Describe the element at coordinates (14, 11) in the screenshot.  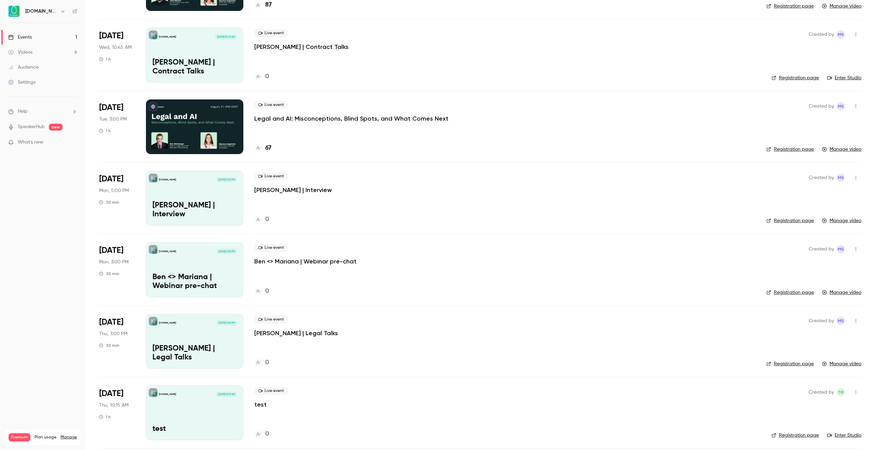
I see `img: Avokaado.io` at that location.